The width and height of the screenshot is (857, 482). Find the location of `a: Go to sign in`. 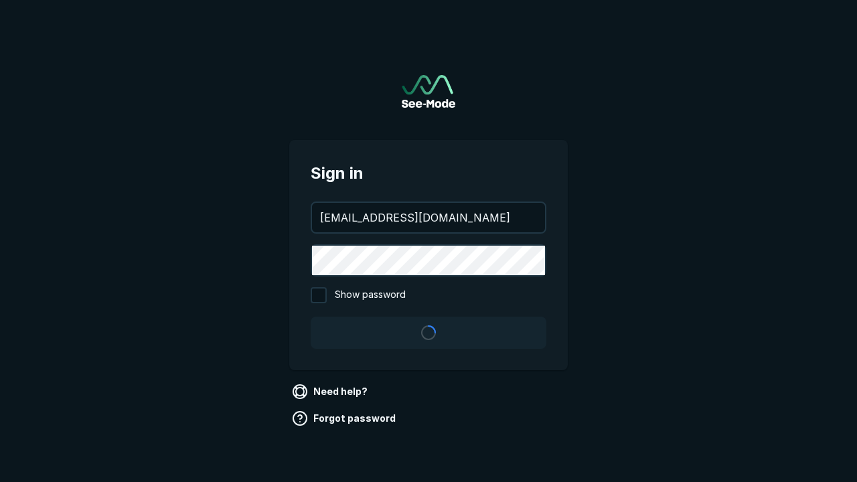

a: Go to sign in is located at coordinates (428, 91).